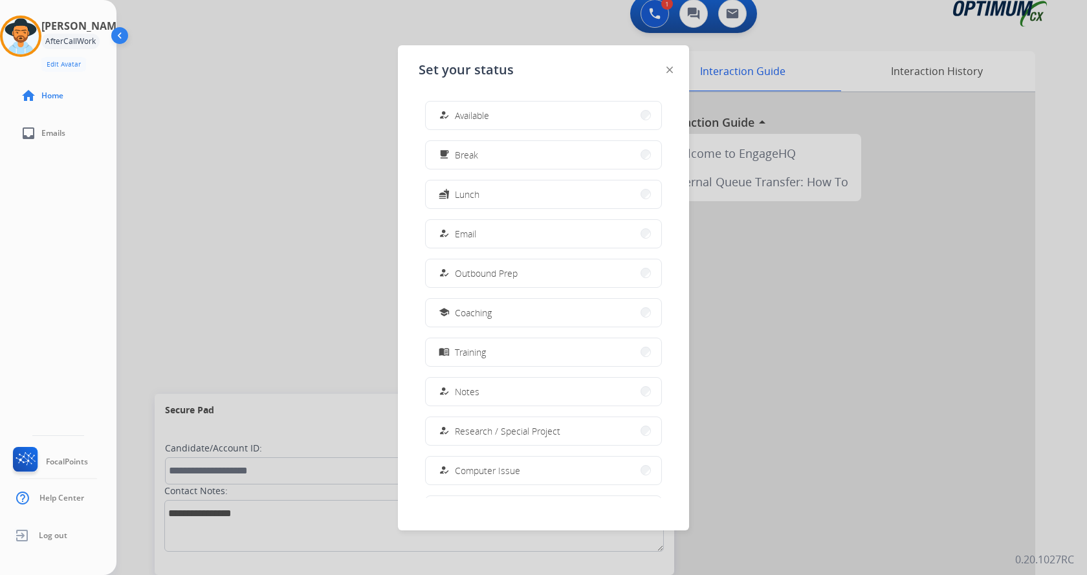 This screenshot has width=1087, height=575. What do you see at coordinates (67, 462) in the screenshot?
I see `span: FocalPoints` at bounding box center [67, 462].